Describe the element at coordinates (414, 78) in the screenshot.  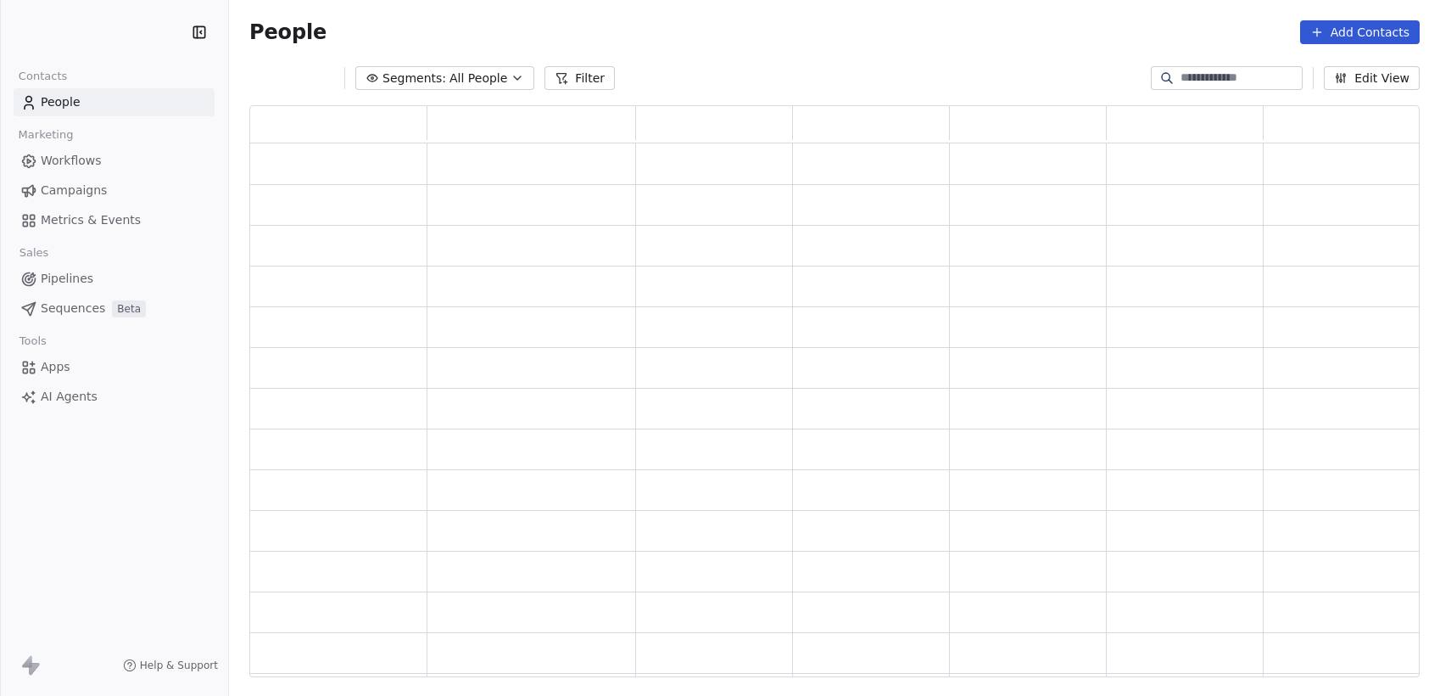
I see `span: Segments:` at that location.